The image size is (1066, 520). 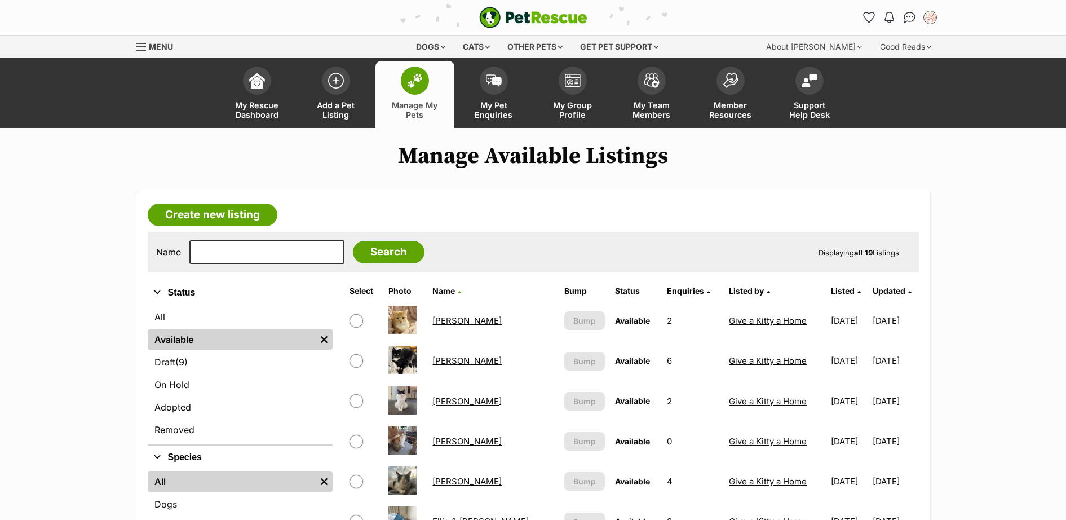 I want to click on img: chat-41dd97257d64d25036548639549fe6c8038ab92f7586957e7f3b1b290dea8141.svg, so click(x=909, y=17).